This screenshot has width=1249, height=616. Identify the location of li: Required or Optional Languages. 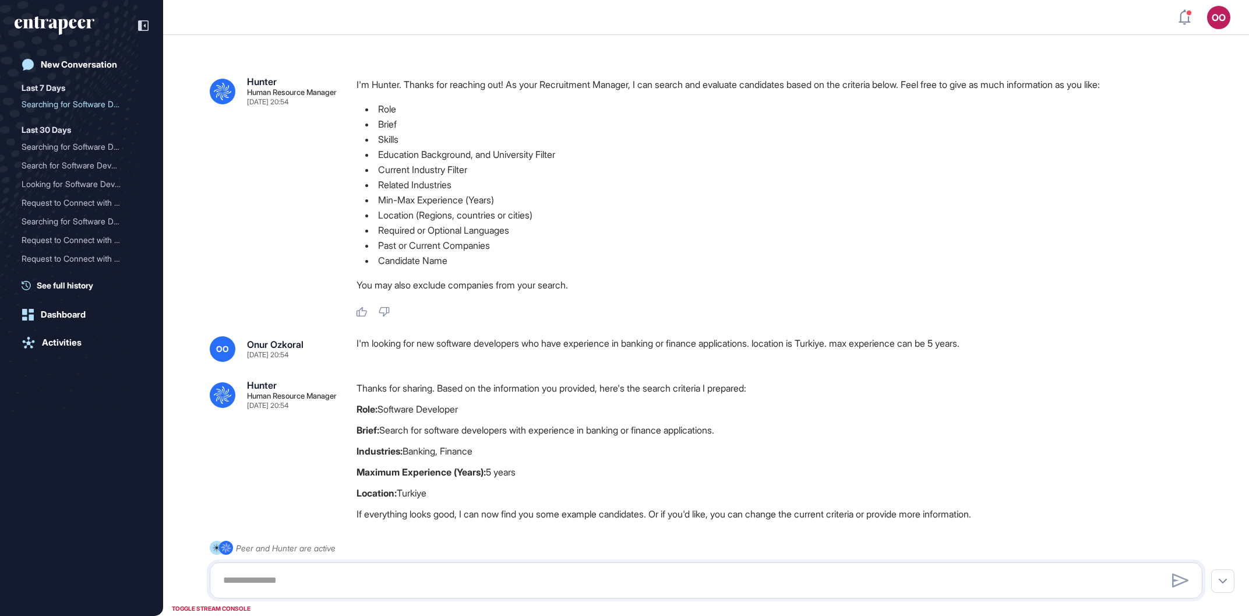
(784, 230).